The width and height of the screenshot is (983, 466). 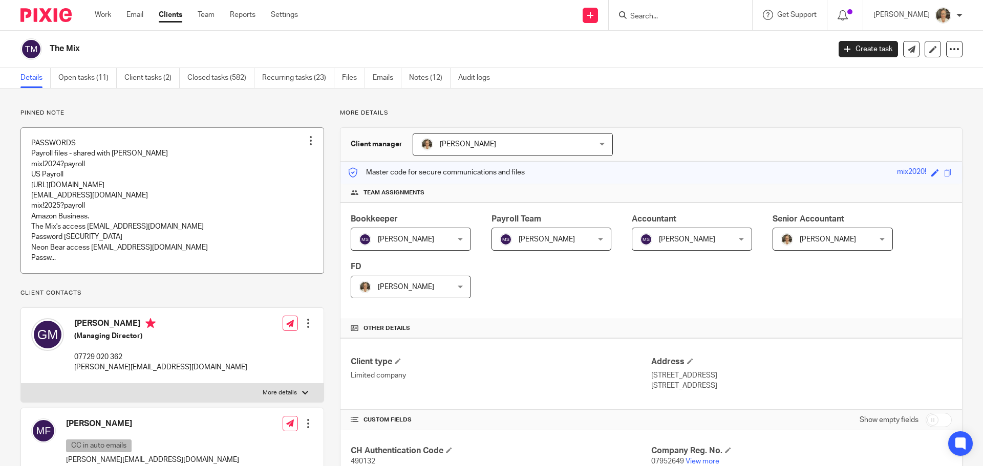 I want to click on h4: CH Authentication Code, so click(x=501, y=451).